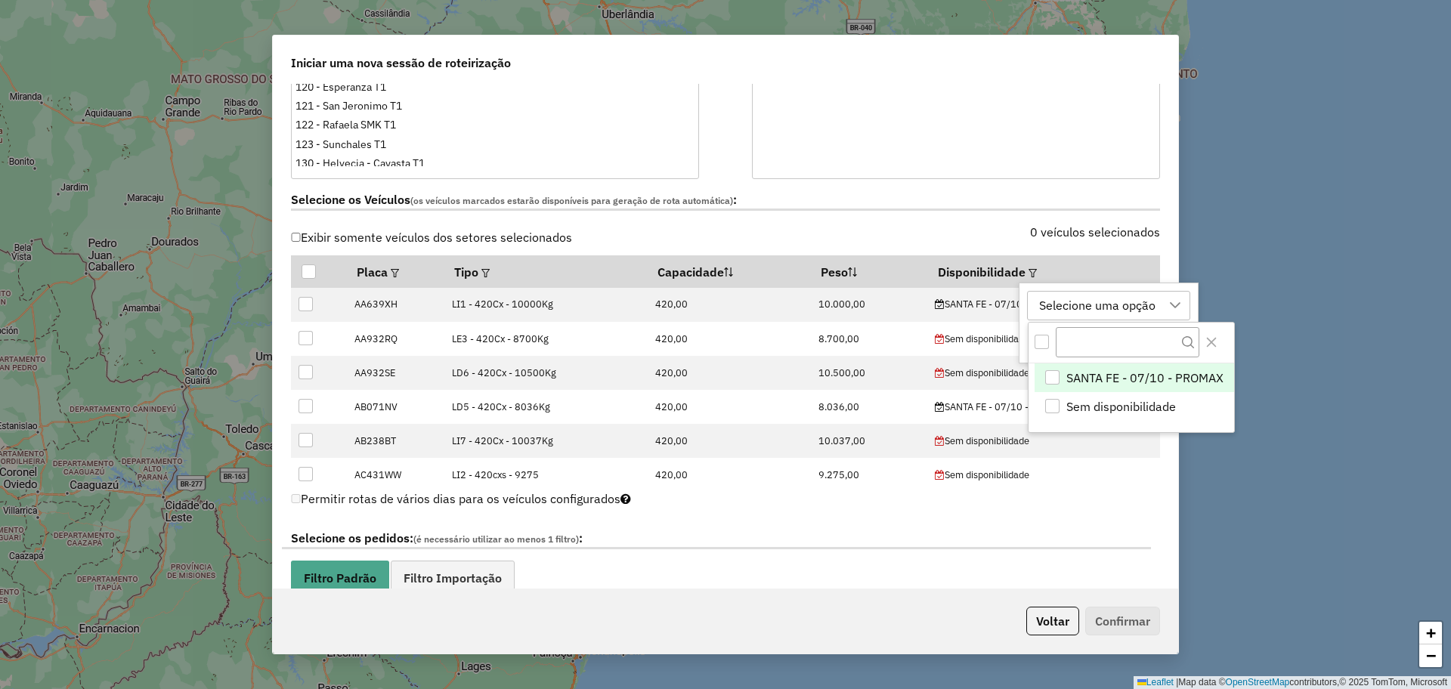 This screenshot has height=689, width=1451. I want to click on div: 123 - Sunchales T1, so click(495, 144).